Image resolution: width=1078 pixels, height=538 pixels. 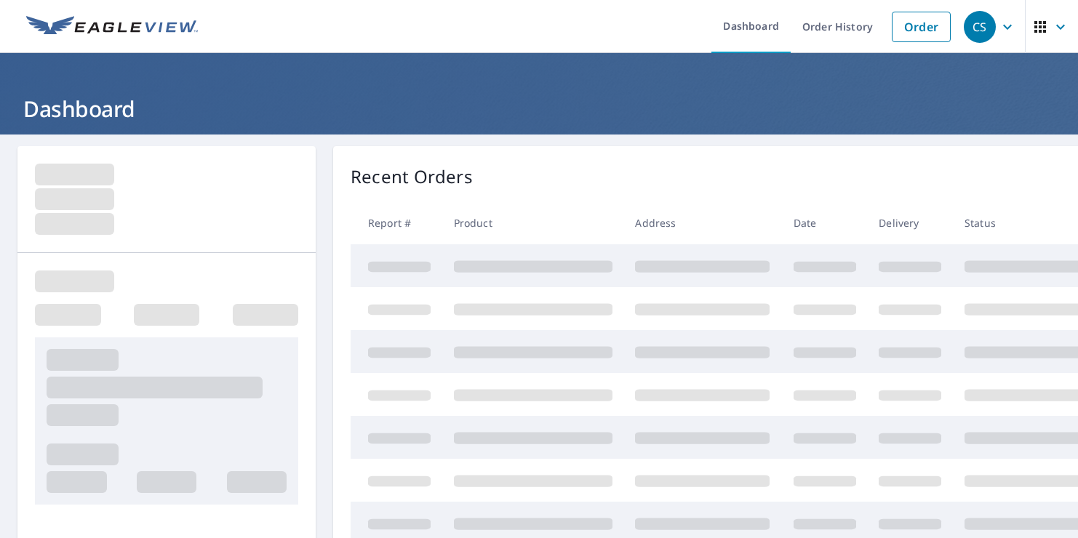 What do you see at coordinates (825, 223) in the screenshot?
I see `th: Date` at bounding box center [825, 223].